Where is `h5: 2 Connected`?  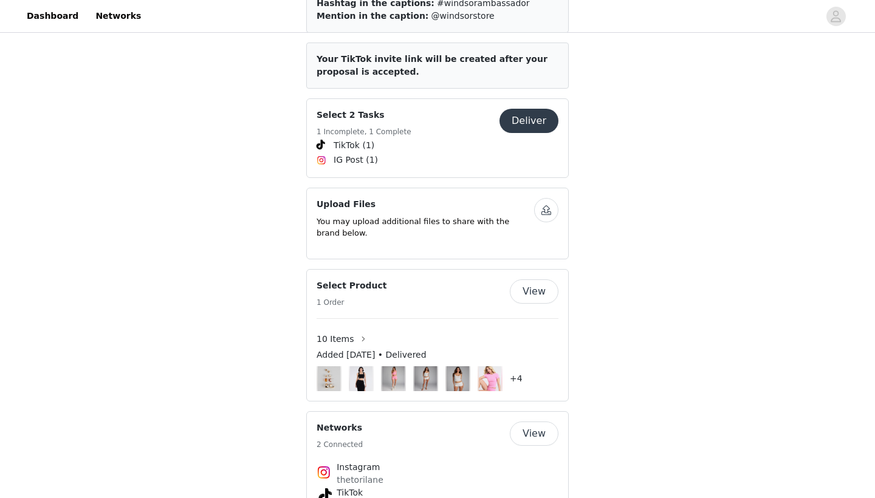
h5: 2 Connected is located at coordinates (339, 445).